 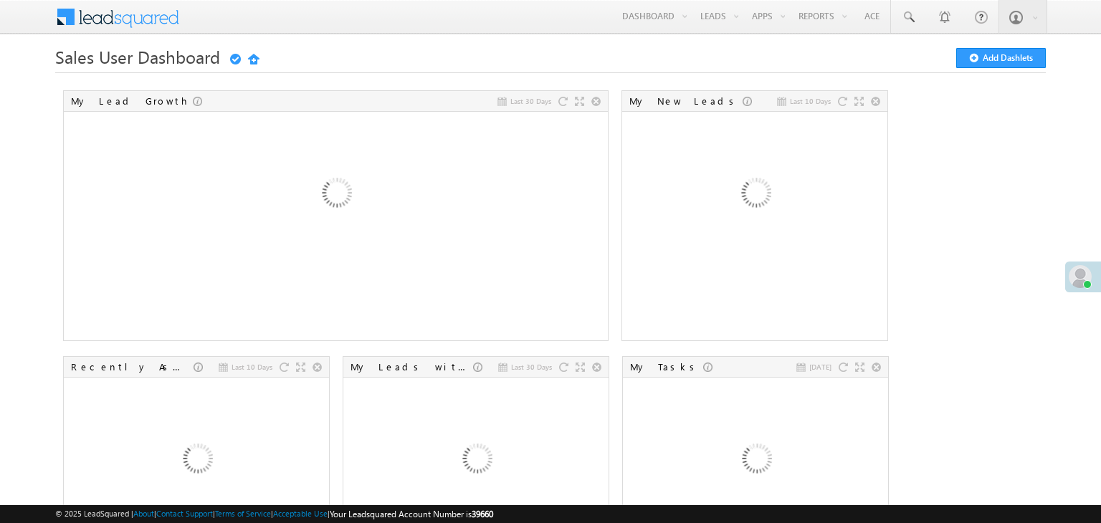 I want to click on div: My Lead Growth, so click(x=132, y=101).